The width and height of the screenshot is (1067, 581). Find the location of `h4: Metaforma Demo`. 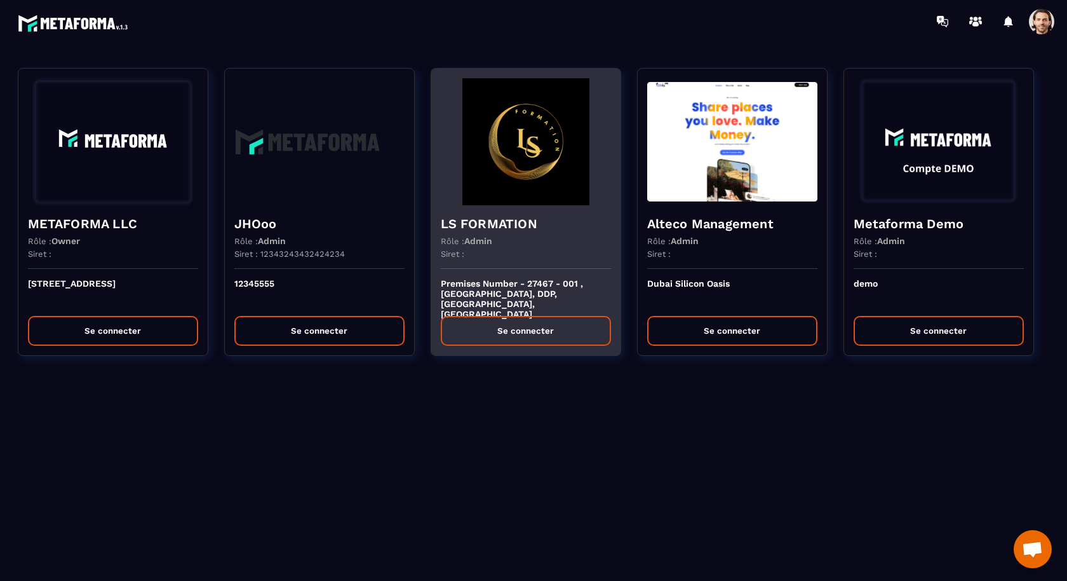

h4: Metaforma Demo is located at coordinates (939, 224).